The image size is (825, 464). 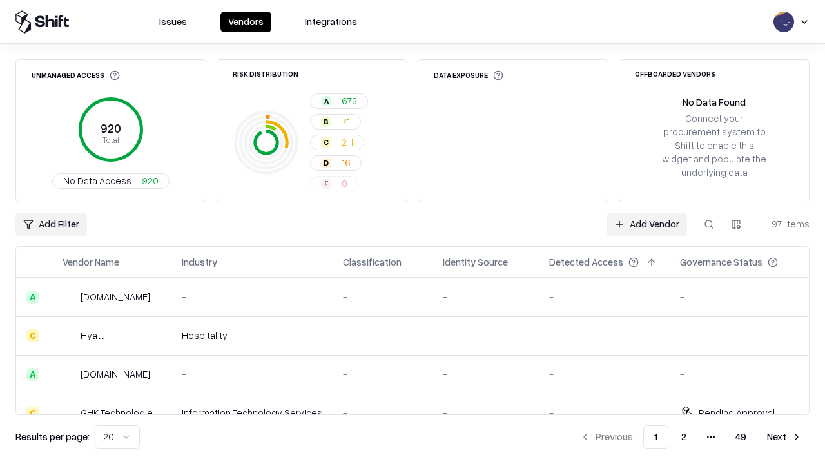 What do you see at coordinates (586, 262) in the screenshot?
I see `div: Detected Access` at bounding box center [586, 262].